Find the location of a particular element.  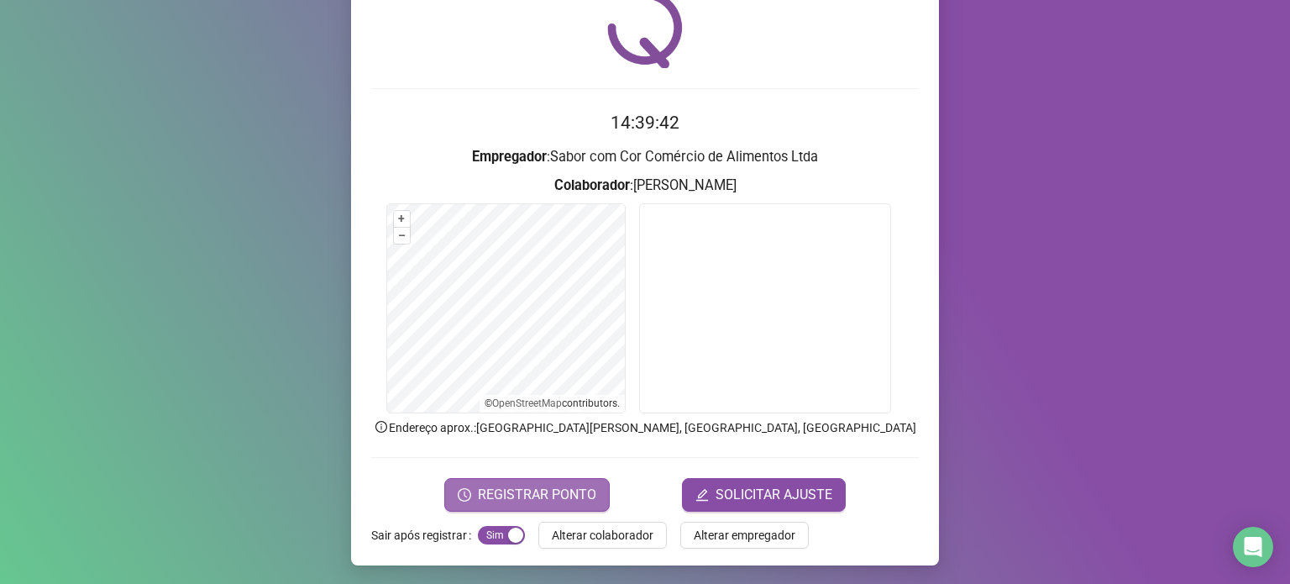

span: REGISTRAR PONTO is located at coordinates (537, 495).